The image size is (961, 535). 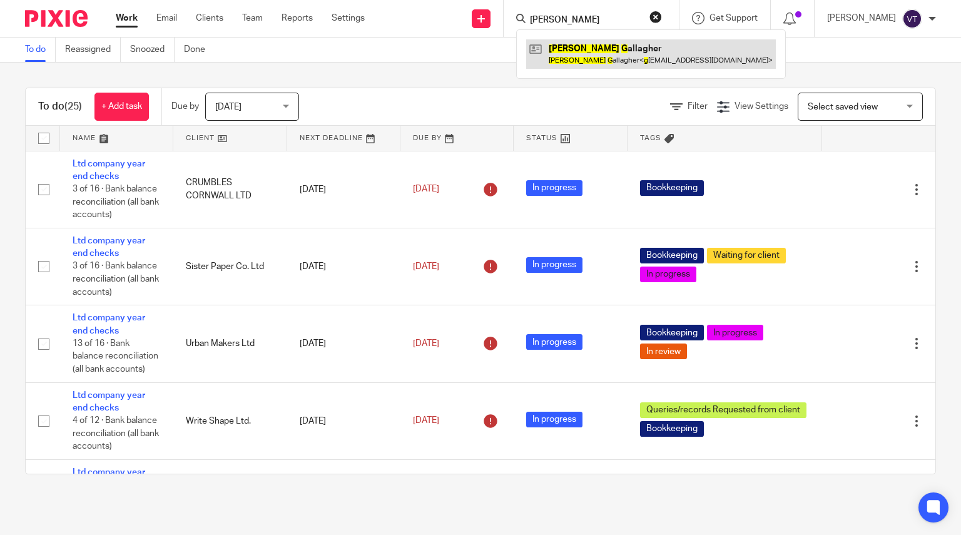 What do you see at coordinates (733, 18) in the screenshot?
I see `span: Get Support` at bounding box center [733, 18].